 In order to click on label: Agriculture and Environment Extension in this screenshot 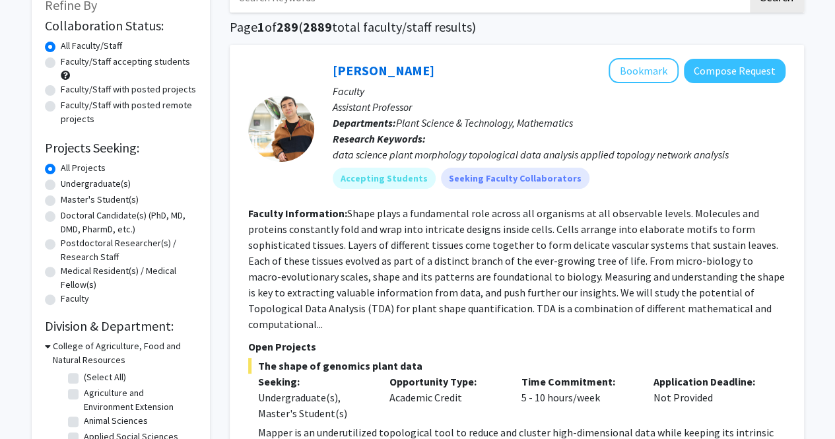, I will do `click(139, 400)`.